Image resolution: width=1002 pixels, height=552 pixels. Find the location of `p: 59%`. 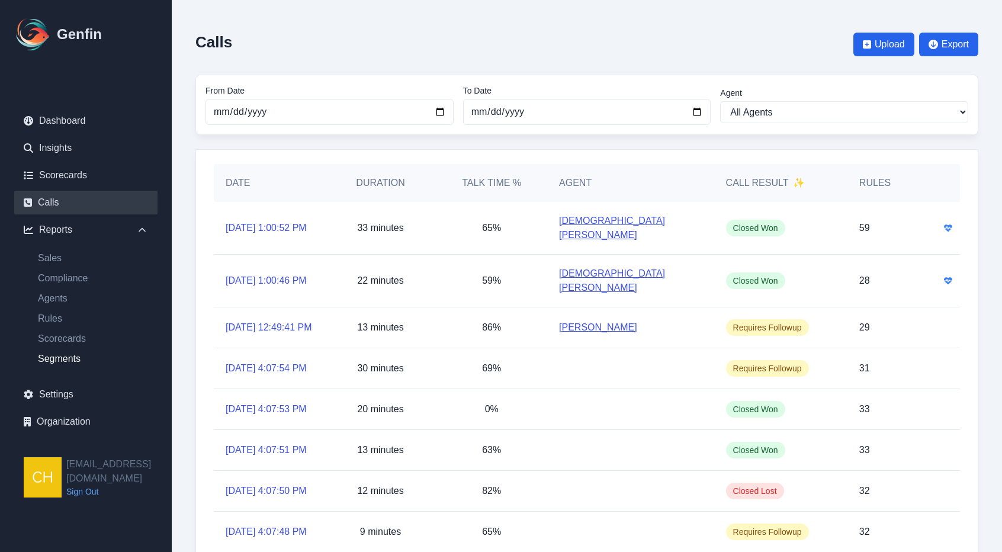

p: 59% is located at coordinates (491, 281).